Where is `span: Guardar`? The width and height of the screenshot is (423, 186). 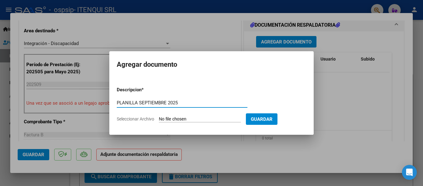
span: Guardar is located at coordinates (262, 119).